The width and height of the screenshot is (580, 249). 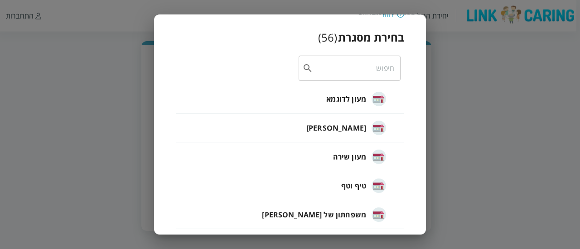 What do you see at coordinates (327, 37) in the screenshot?
I see `div: ( 56 )` at bounding box center [327, 37].